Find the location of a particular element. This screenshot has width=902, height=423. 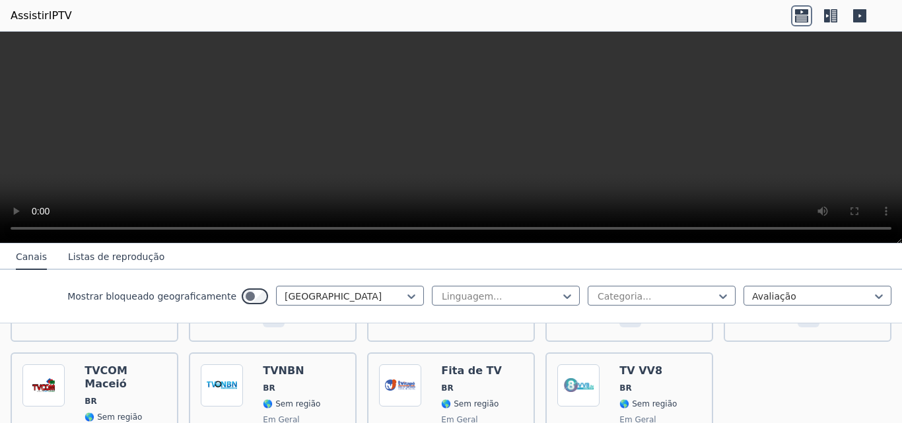

font: Listas de reprodução is located at coordinates (116, 257).